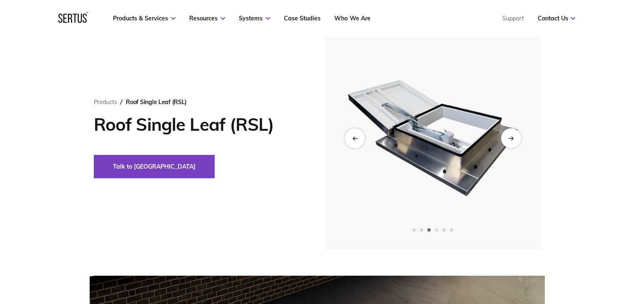  I want to click on div: Previous slide, so click(355, 138).